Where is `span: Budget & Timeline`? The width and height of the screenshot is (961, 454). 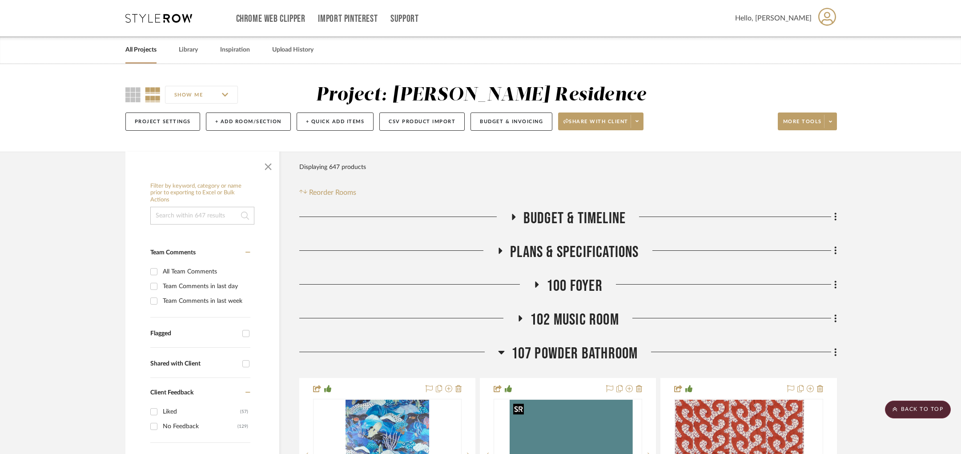 span: Budget & Timeline is located at coordinates (574, 218).